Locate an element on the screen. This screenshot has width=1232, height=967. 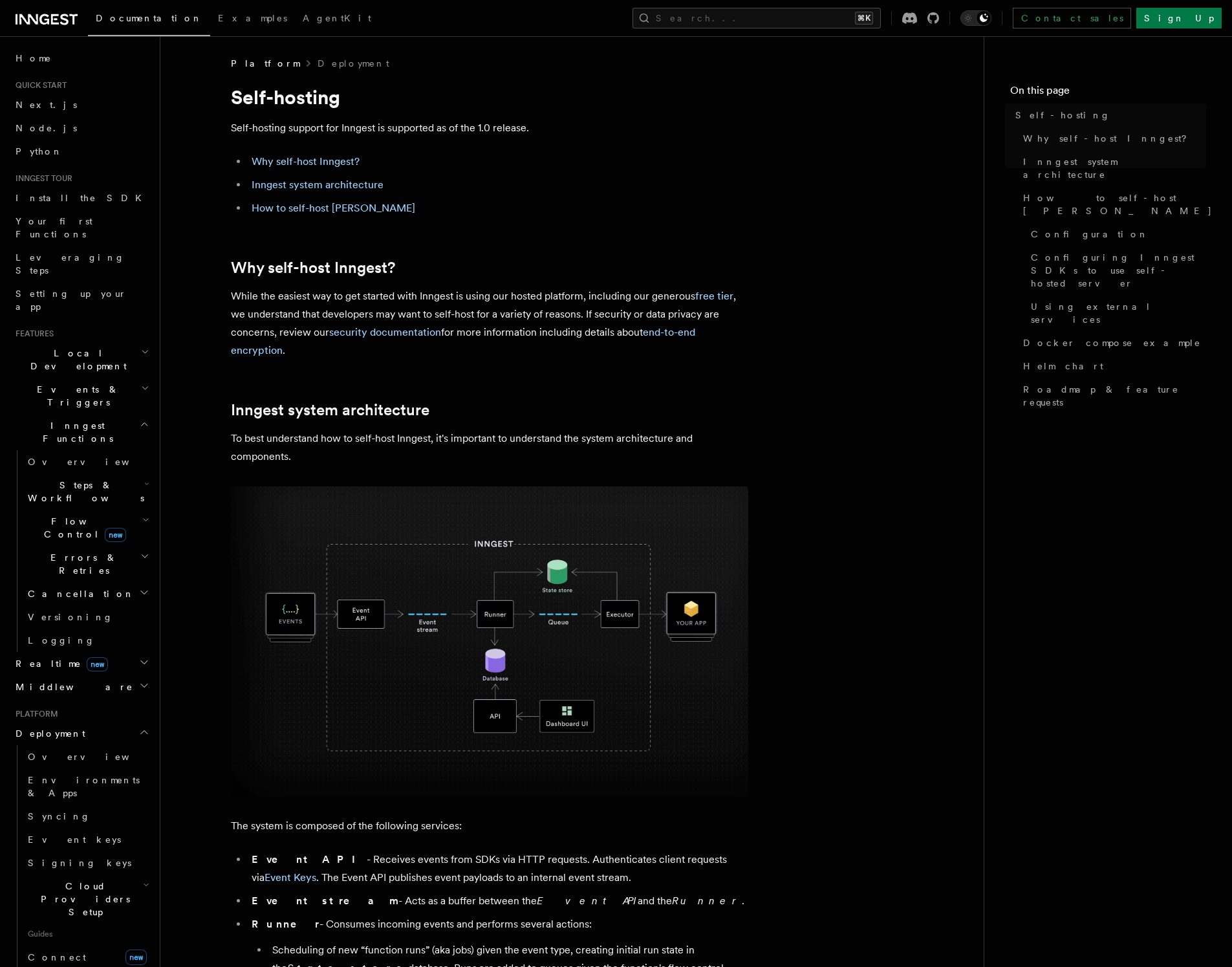
button: Search...⌘K is located at coordinates (757, 18).